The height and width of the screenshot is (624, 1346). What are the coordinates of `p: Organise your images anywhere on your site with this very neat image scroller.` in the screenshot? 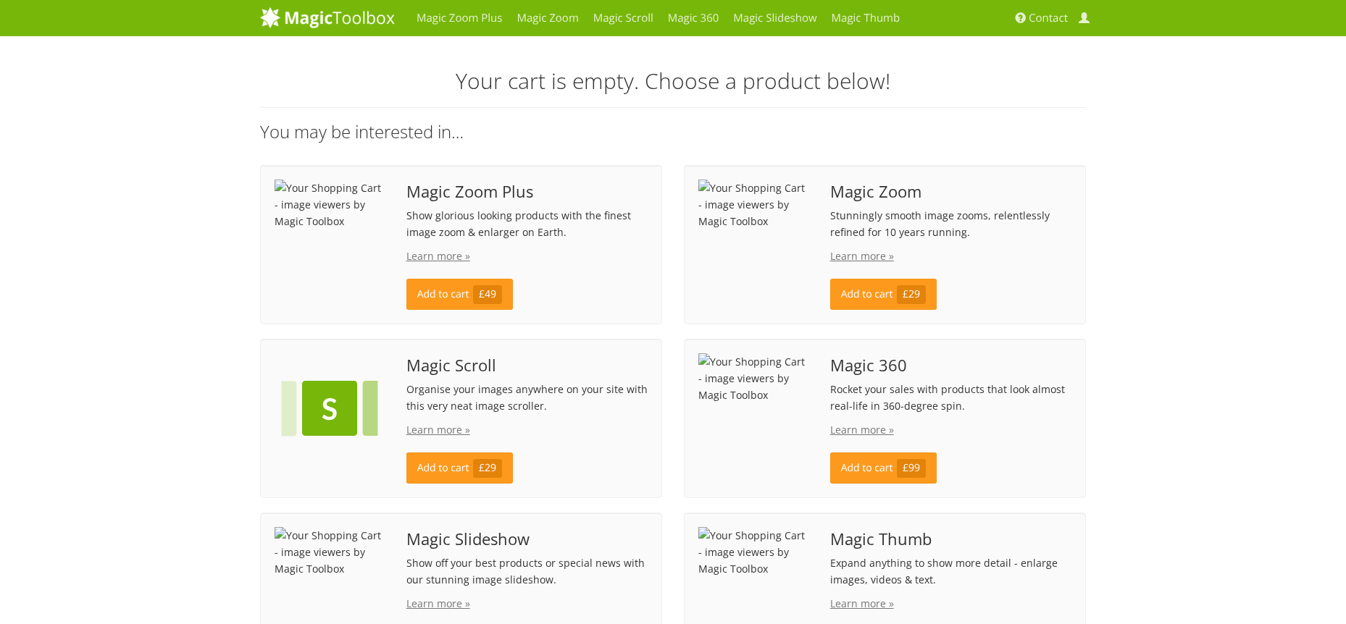 It's located at (527, 398).